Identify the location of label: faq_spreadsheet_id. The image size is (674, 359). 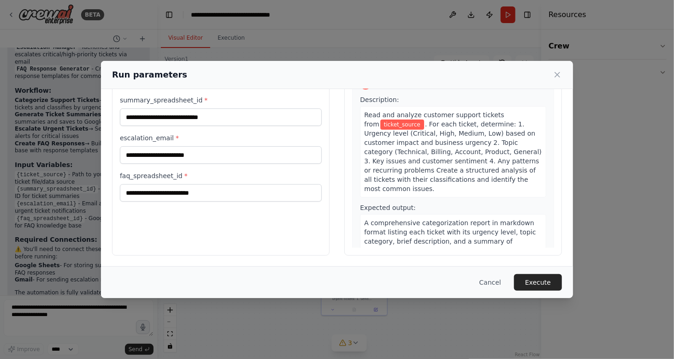
(221, 176).